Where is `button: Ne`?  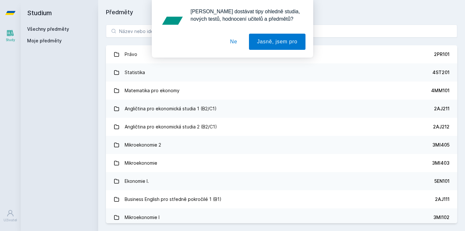 button: Ne is located at coordinates (234, 42).